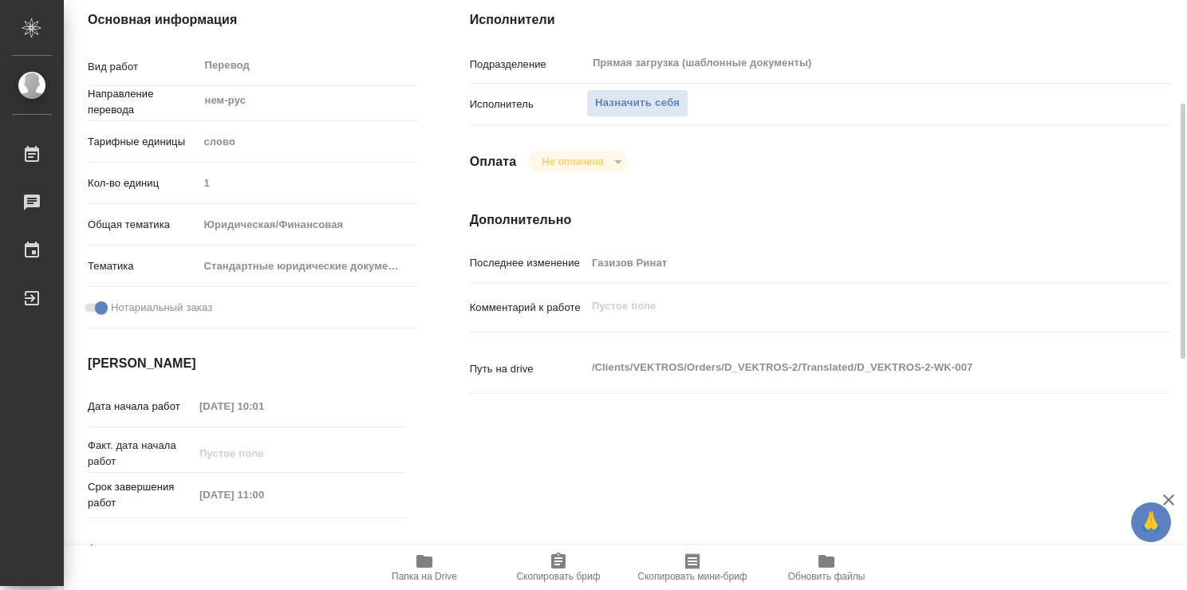 The width and height of the screenshot is (1187, 590). What do you see at coordinates (493, 162) in the screenshot?
I see `h4: Оплата` at bounding box center [493, 162].